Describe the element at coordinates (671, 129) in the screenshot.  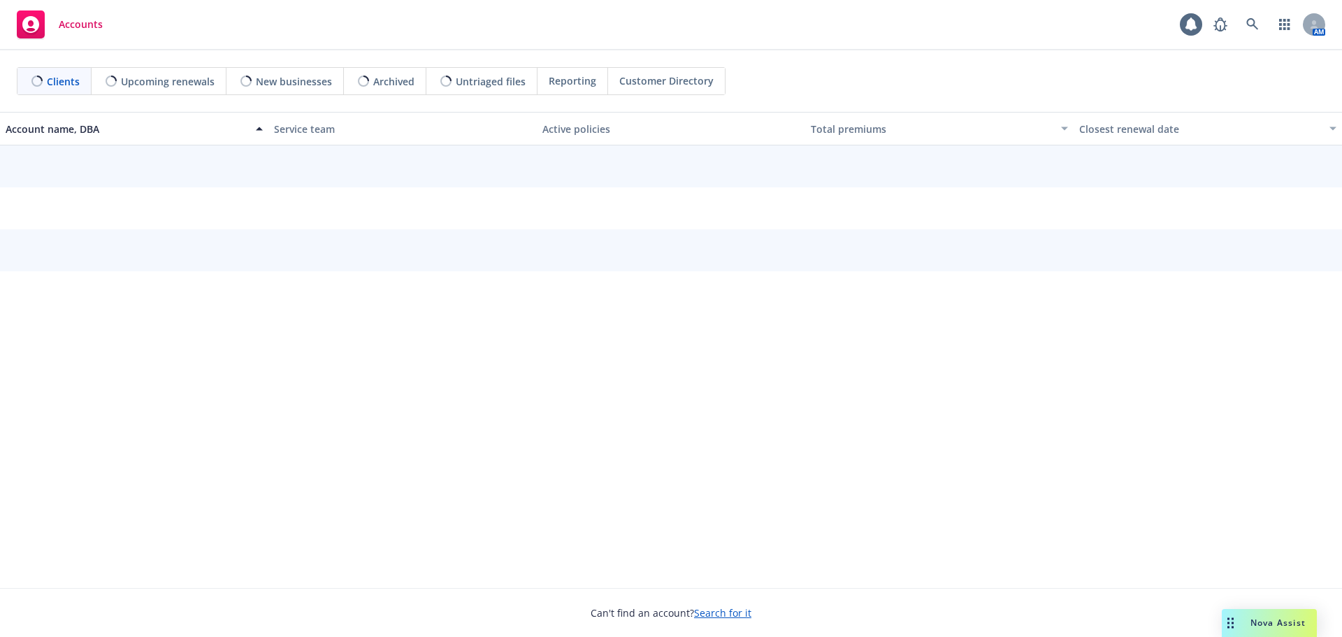
I see `button: Active policies` at that location.